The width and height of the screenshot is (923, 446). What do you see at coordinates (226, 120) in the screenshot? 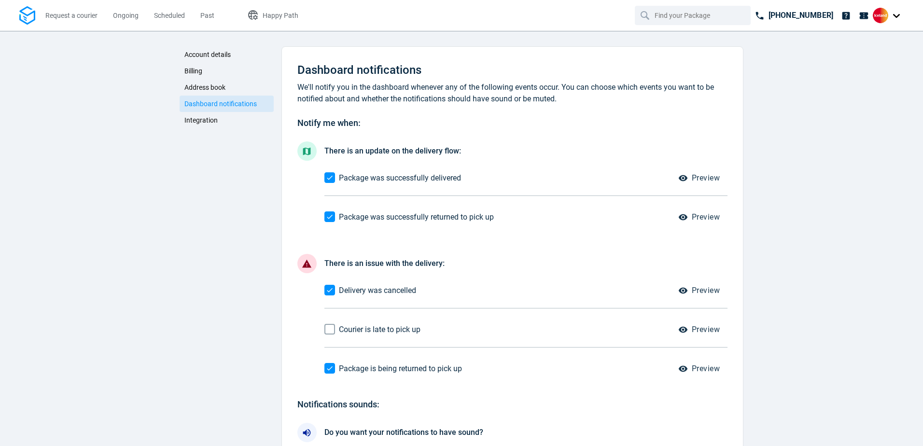
I see `a: Integration` at bounding box center [226, 120].